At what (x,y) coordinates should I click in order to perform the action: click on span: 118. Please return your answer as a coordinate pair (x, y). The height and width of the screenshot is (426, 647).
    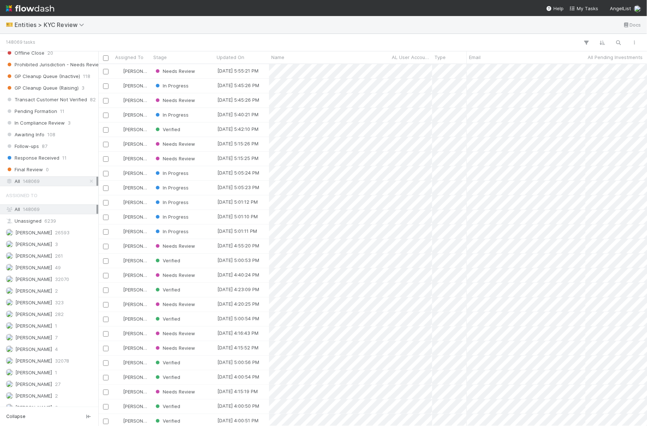
    Looking at the image, I should click on (87, 76).